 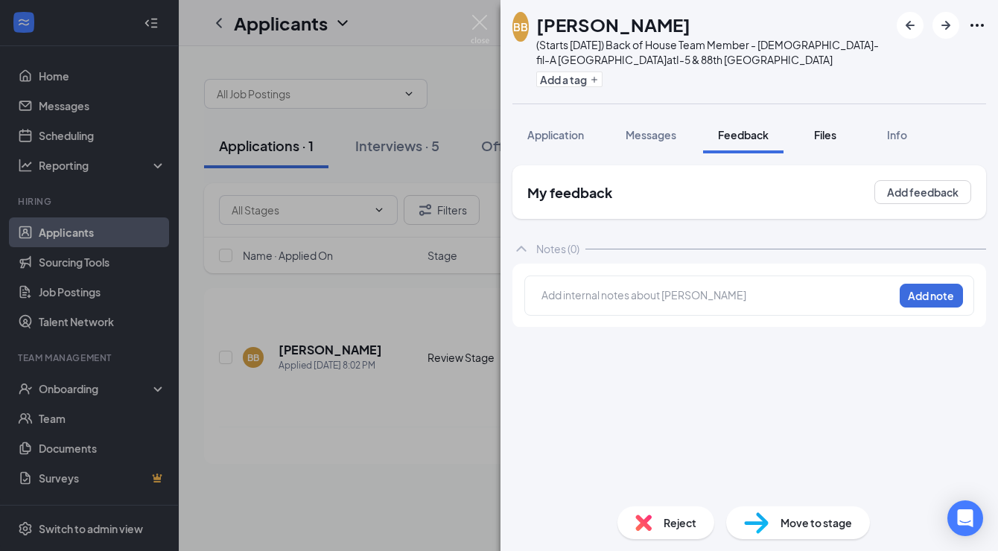 I want to click on span: Info, so click(x=897, y=135).